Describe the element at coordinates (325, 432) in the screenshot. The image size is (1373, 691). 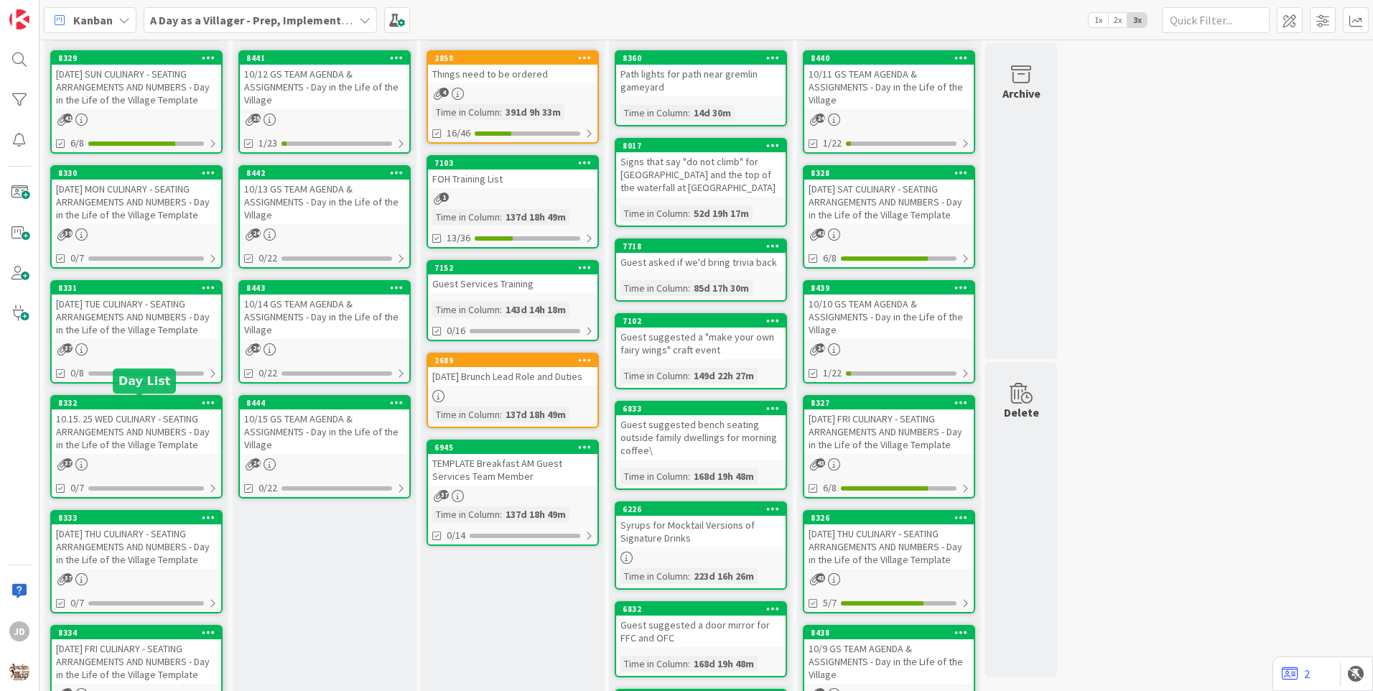
I see `div: 10/15 GS TEAM AGENDA & ASSIGNMENTS - Day in the Life of the Village` at that location.